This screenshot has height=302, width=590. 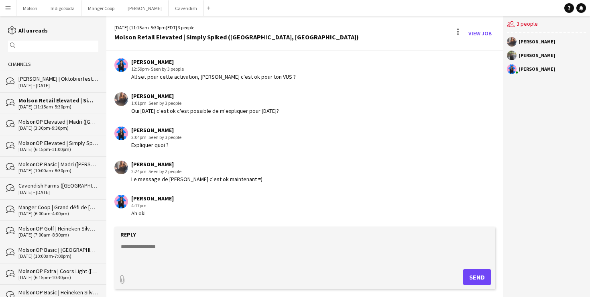 I want to click on label: Reply, so click(x=128, y=234).